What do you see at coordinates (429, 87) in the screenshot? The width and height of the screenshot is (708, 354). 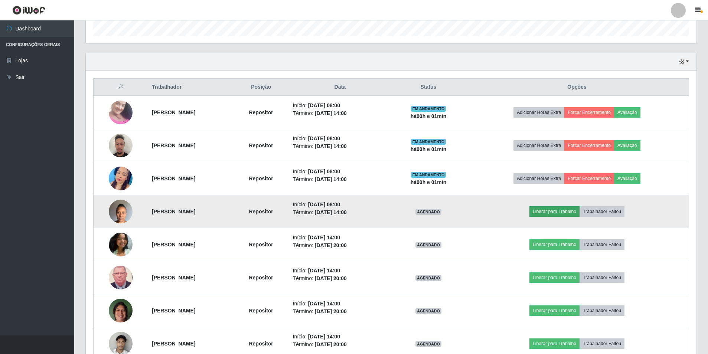 I see `th: Status` at bounding box center [429, 87].